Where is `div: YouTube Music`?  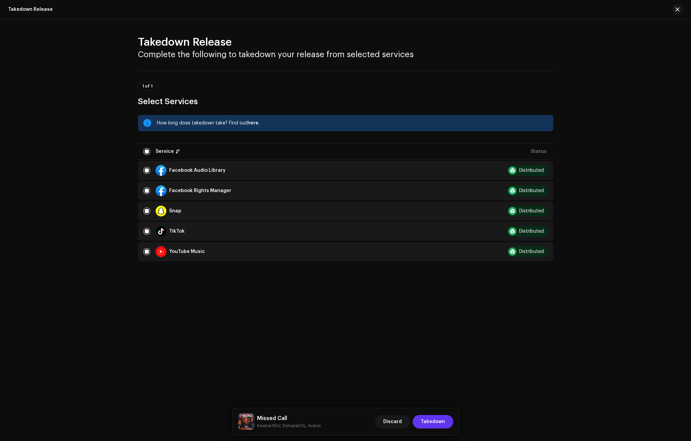 div: YouTube Music is located at coordinates (187, 252).